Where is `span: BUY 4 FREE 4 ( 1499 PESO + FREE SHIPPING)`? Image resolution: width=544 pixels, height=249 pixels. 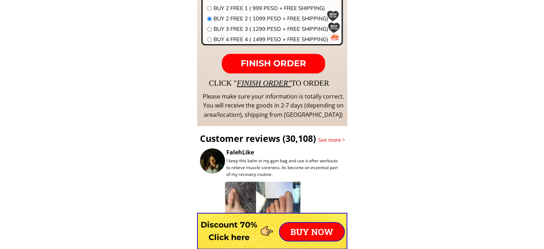 span: BUY 4 FREE 4 ( 1499 PESO + FREE SHIPPING) is located at coordinates (275, 39).